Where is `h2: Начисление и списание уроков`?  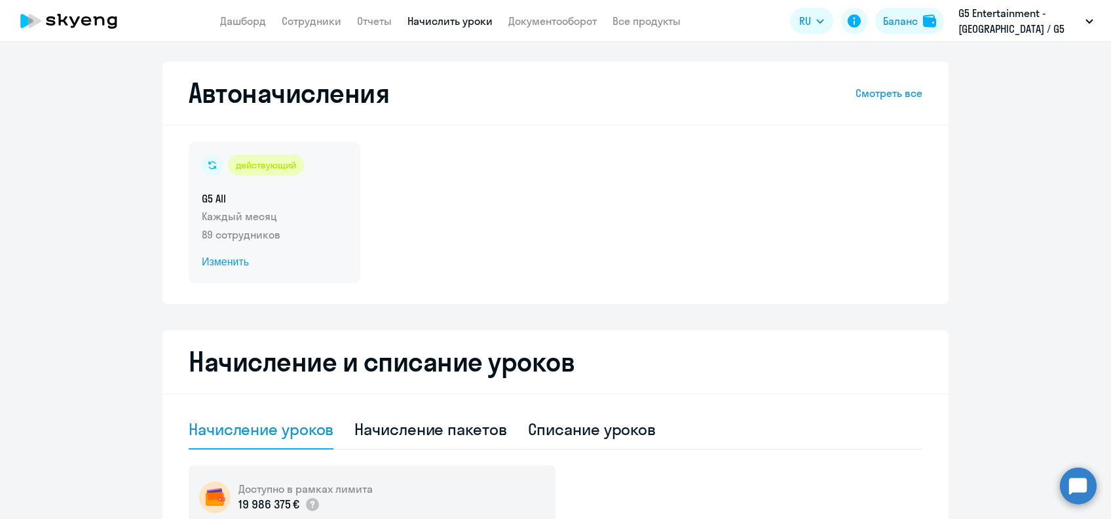
h2: Начисление и списание уроков is located at coordinates (555, 362).